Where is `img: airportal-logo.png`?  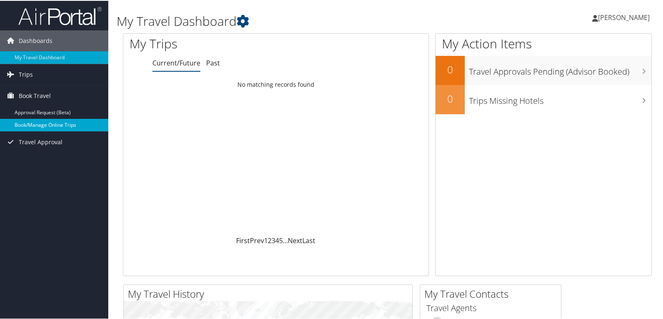
img: airportal-logo.png is located at coordinates (60, 15).